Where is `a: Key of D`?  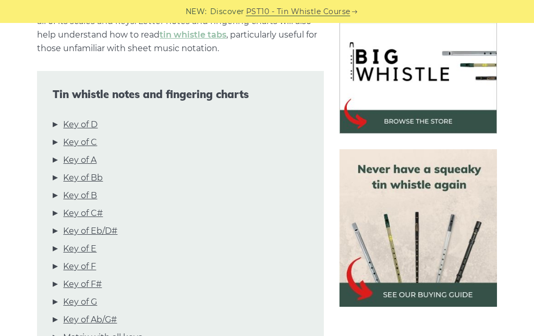
a: Key of D is located at coordinates (80, 125).